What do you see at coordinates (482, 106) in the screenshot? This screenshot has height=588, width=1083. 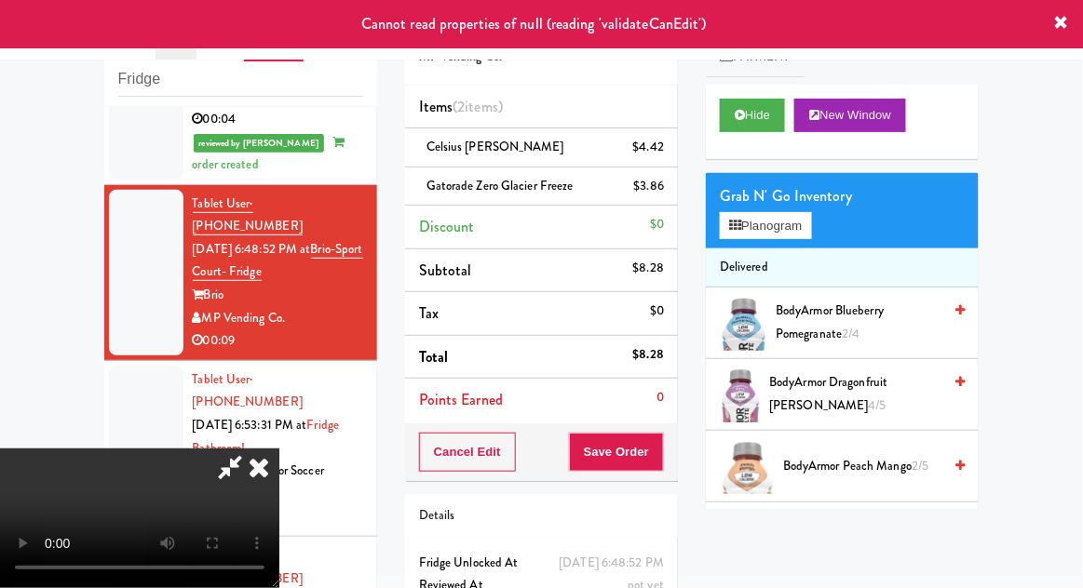 I see `ng-pluralize: items` at bounding box center [482, 106].